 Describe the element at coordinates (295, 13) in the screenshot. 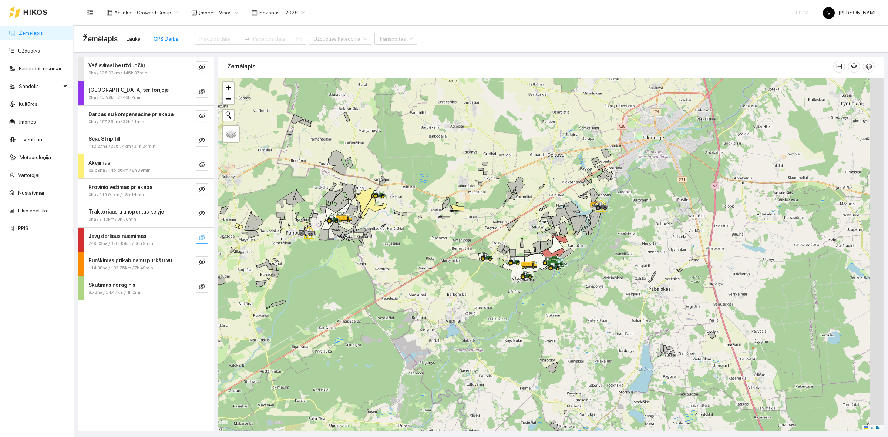

I see `span: 2025` at that location.